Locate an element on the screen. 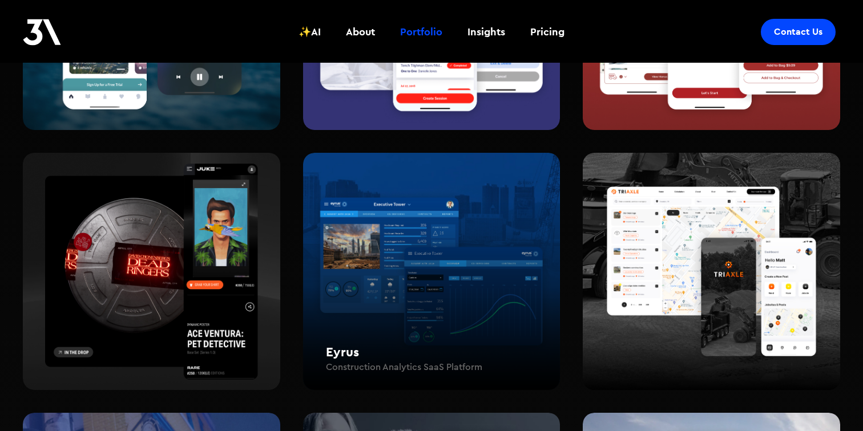 Image resolution: width=863 pixels, height=431 pixels. a: Insights is located at coordinates (486, 32).